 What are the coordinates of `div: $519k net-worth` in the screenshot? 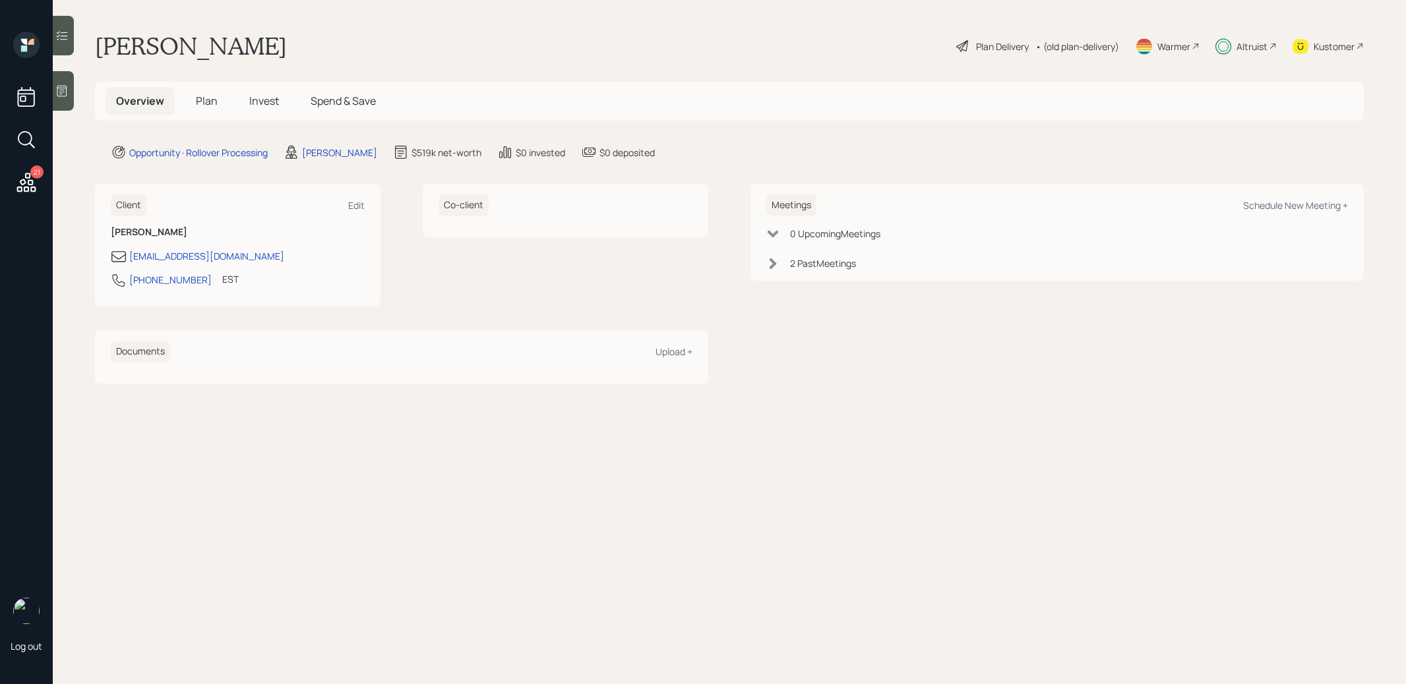 It's located at (446, 152).